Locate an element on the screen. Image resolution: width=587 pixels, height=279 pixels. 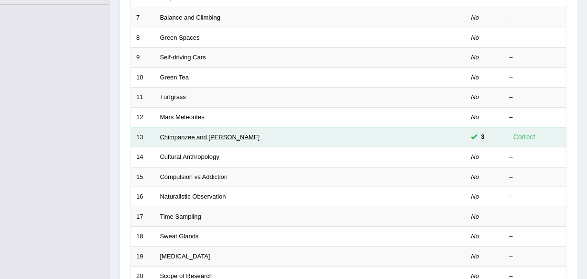
td: 17 is located at coordinates (143, 217).